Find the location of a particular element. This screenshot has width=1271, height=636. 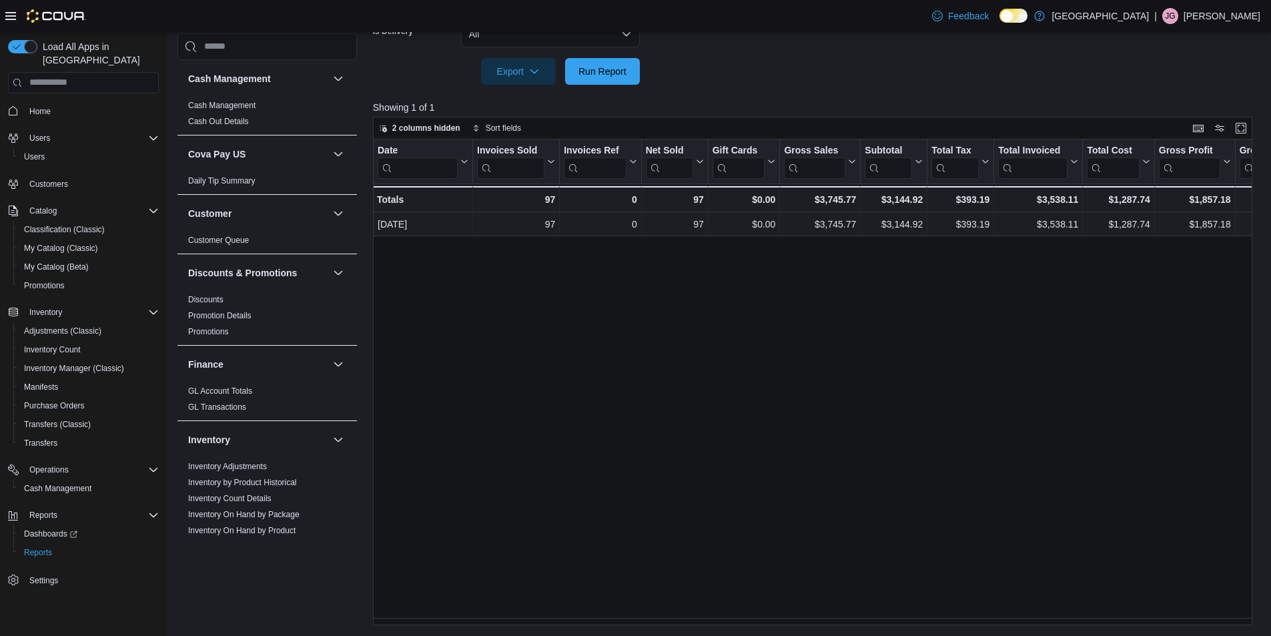

span: Inventory On Hand by Package is located at coordinates (244, 515).